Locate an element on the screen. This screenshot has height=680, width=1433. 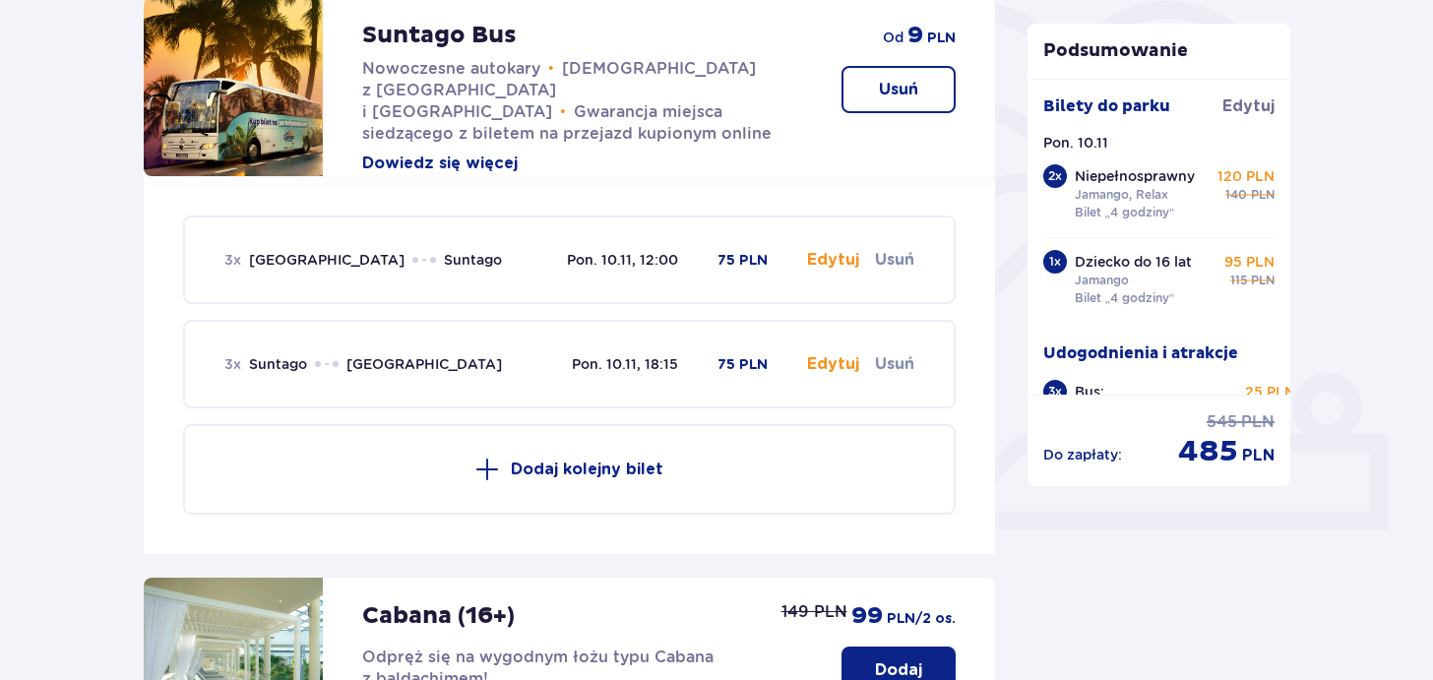
button: Dodaj kolejny bilet is located at coordinates (569, 469).